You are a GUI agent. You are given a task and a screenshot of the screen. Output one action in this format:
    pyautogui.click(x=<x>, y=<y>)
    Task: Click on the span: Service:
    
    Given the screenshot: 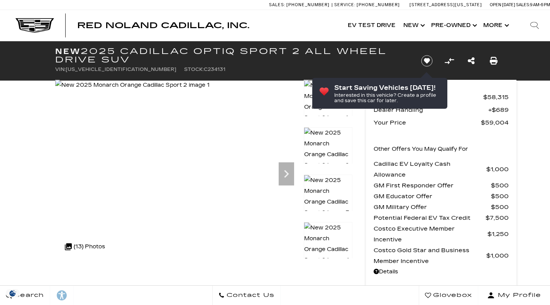 What is the action you would take?
    pyautogui.click(x=345, y=5)
    